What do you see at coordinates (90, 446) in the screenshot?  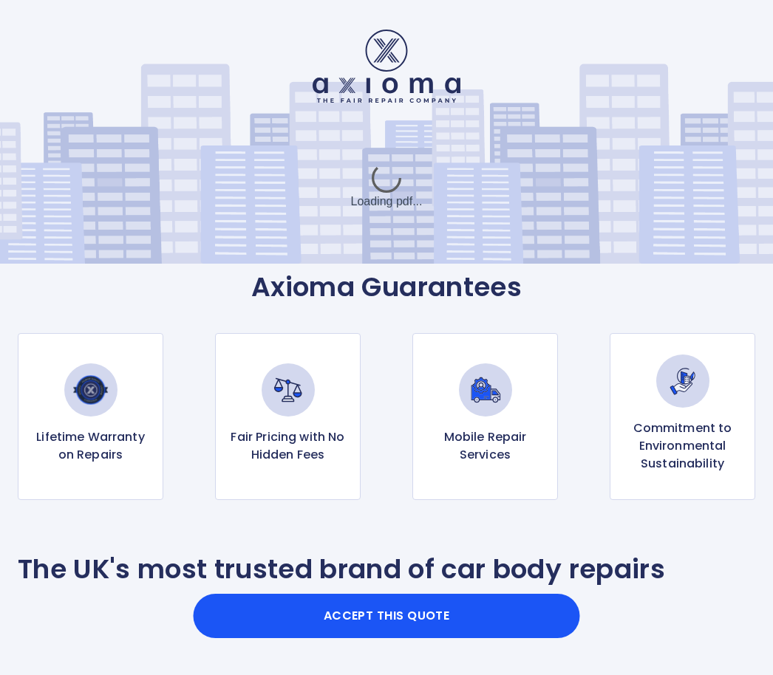 I see `p: Lifetime Warranty on Repairs` at bounding box center [90, 446].